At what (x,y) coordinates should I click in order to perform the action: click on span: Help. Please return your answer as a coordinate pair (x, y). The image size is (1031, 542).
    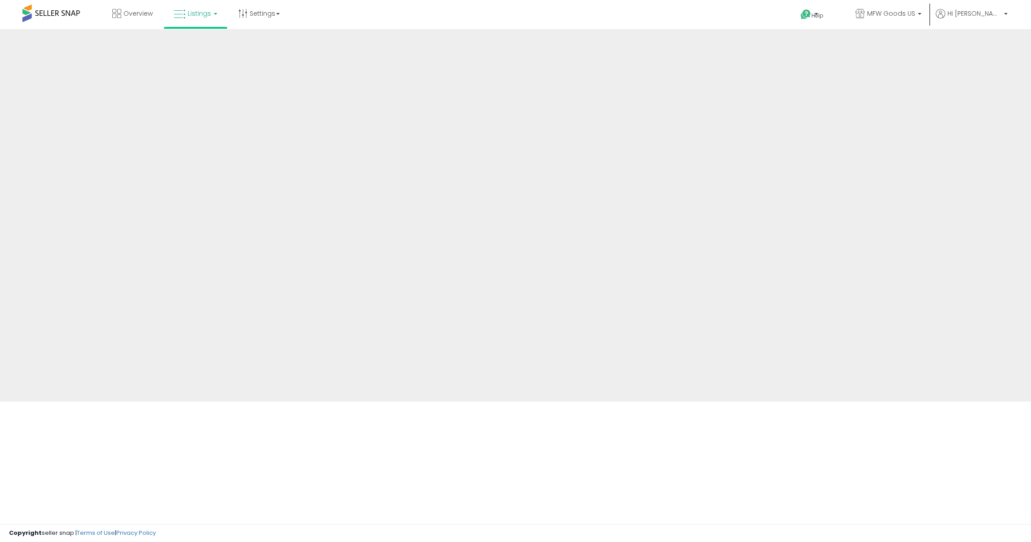
    Looking at the image, I should click on (817, 15).